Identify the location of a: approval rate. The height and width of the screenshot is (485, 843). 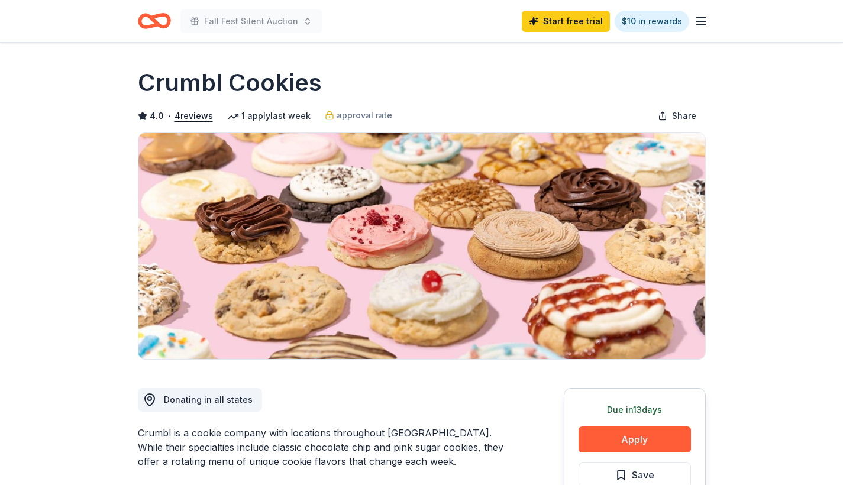
(359, 115).